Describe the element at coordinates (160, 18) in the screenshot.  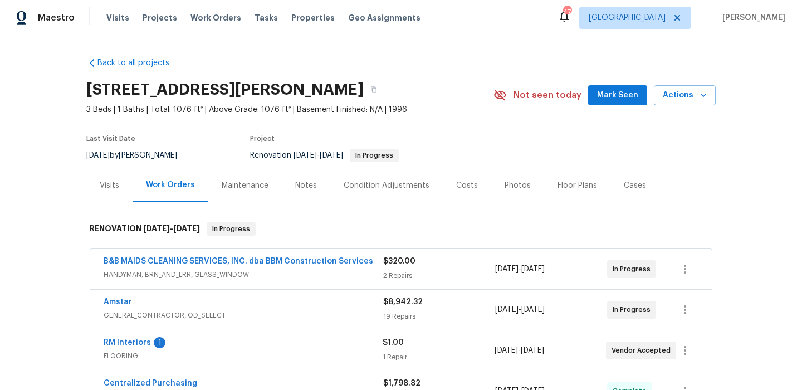
I see `span: Projects` at that location.